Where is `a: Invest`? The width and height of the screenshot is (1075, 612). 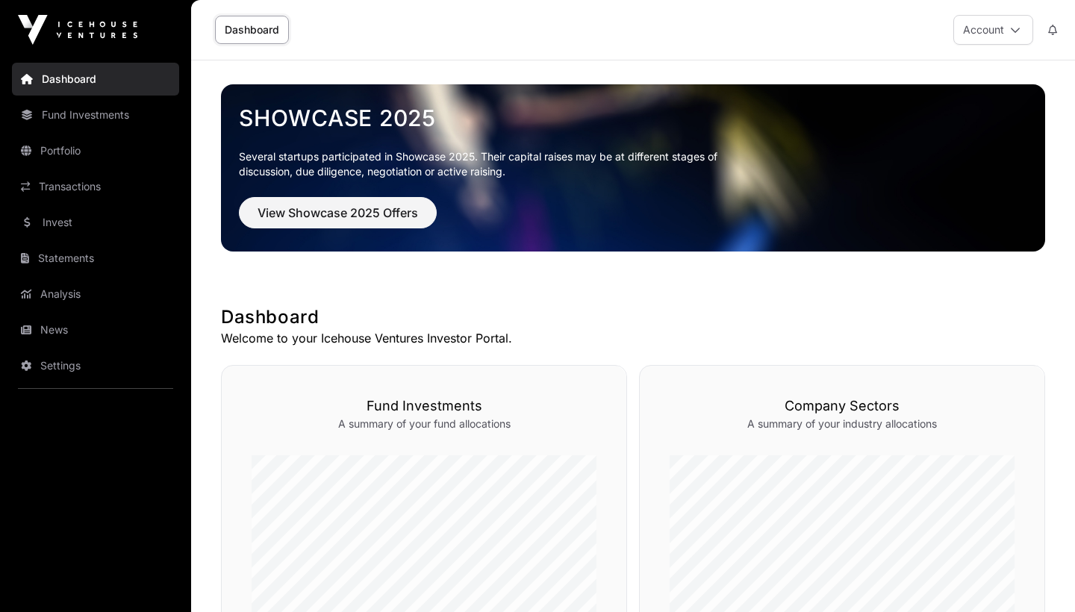 a: Invest is located at coordinates (96, 222).